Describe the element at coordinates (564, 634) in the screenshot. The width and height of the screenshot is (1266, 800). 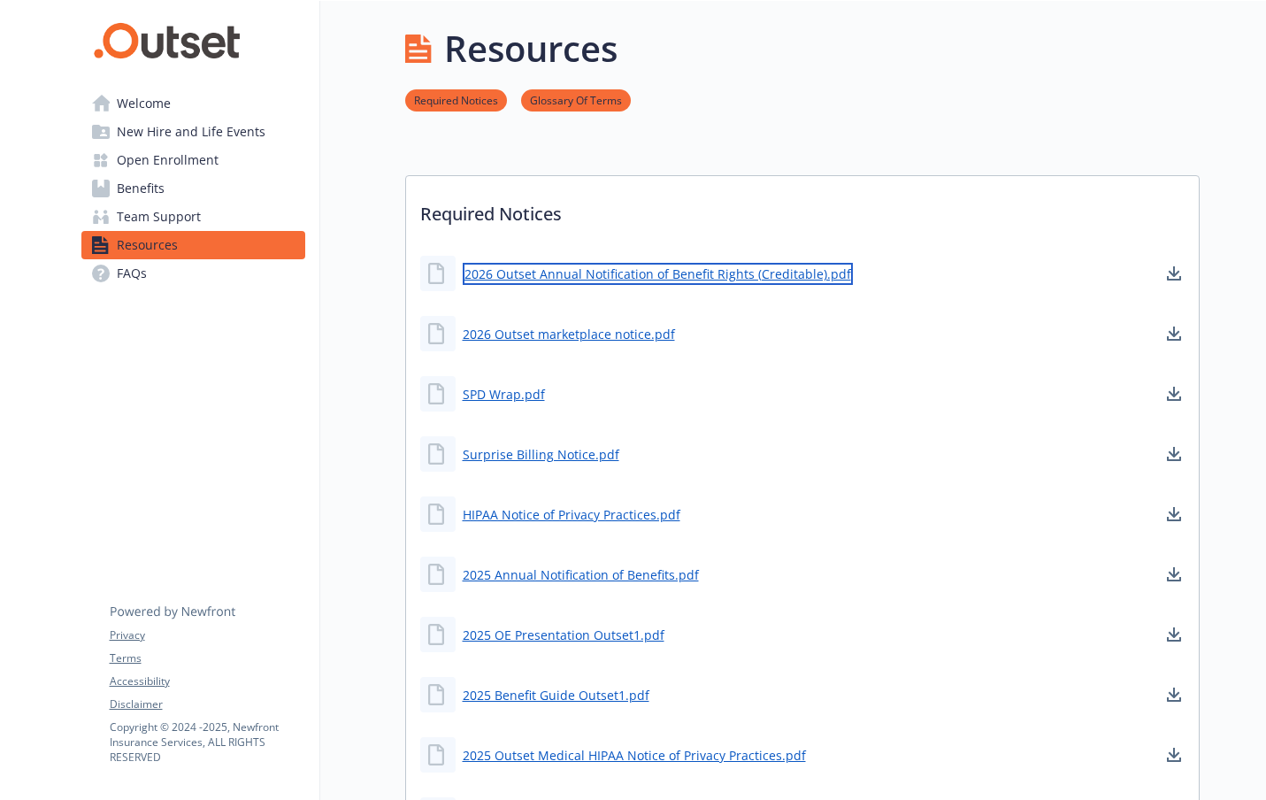
I see `a: 2025 OE Presentation Outset1.pdf` at that location.